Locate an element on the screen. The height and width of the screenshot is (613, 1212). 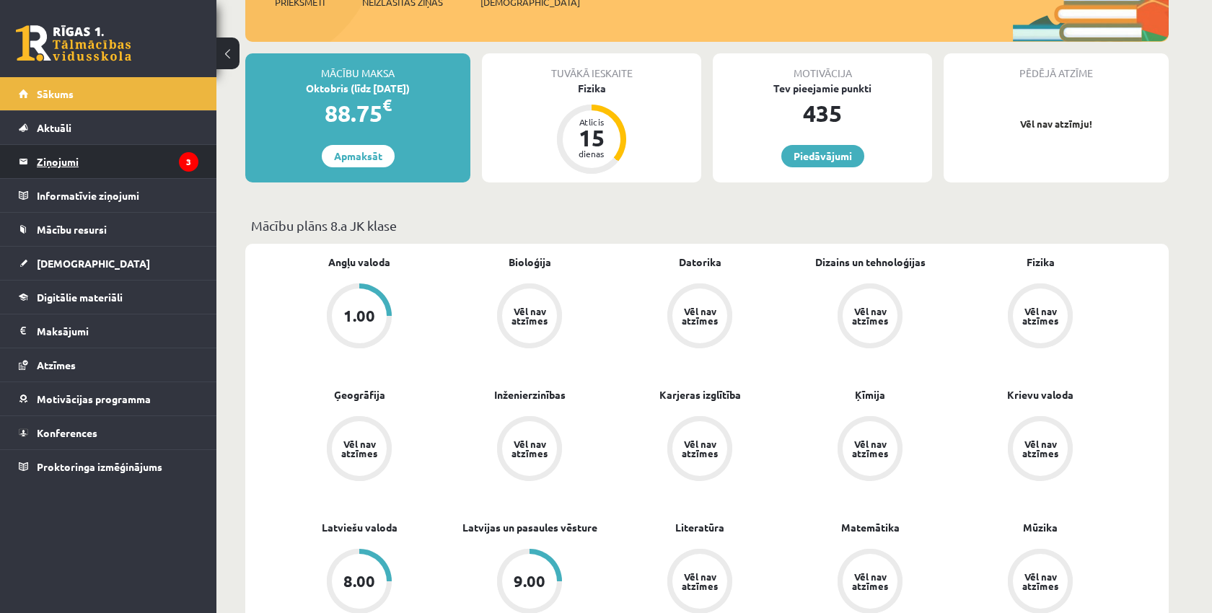
i: 3 is located at coordinates (188, 162).